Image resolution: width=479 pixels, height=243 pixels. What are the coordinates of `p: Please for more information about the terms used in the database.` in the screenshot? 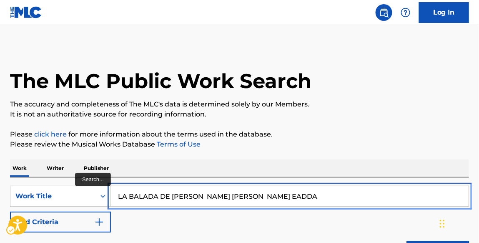 It's located at (239, 134).